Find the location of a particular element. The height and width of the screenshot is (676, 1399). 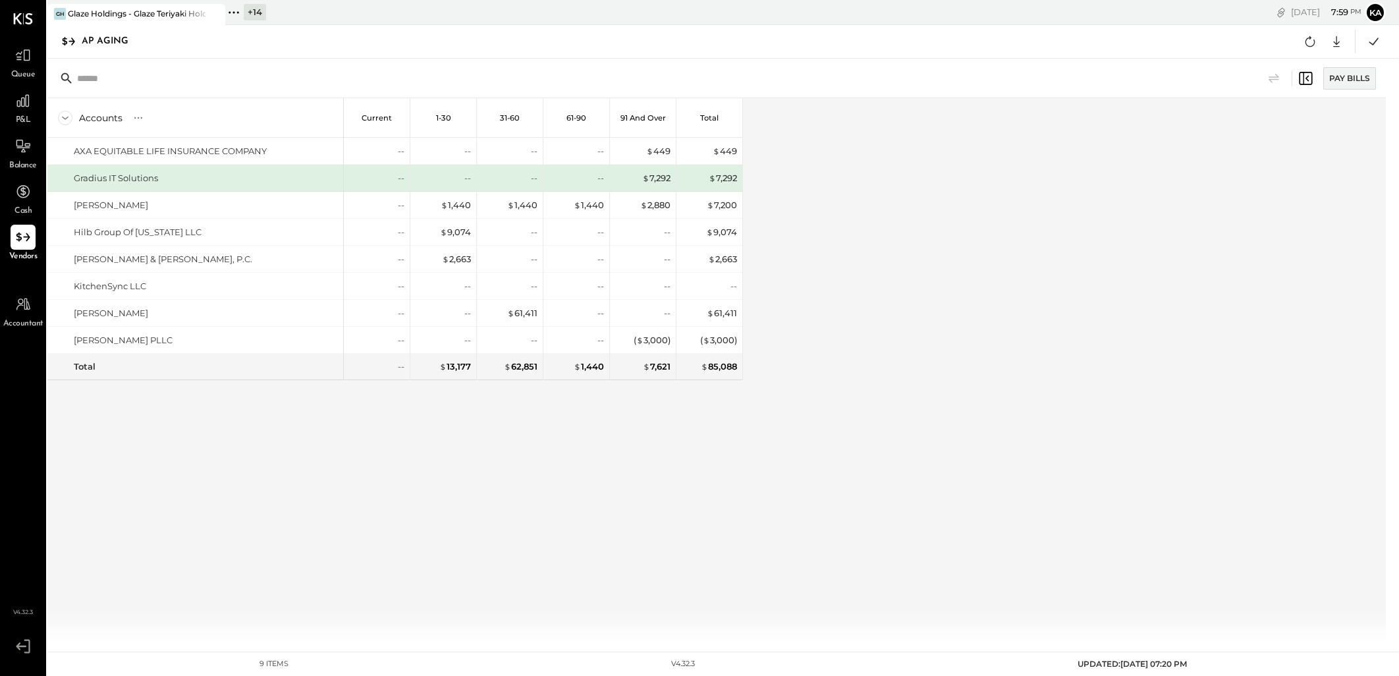

a: Balance is located at coordinates (23, 153).